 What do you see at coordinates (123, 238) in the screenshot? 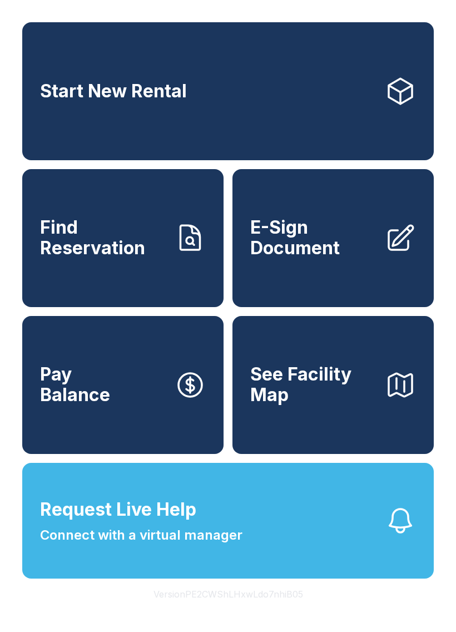
I see `a: Find Reservation` at bounding box center [123, 238].